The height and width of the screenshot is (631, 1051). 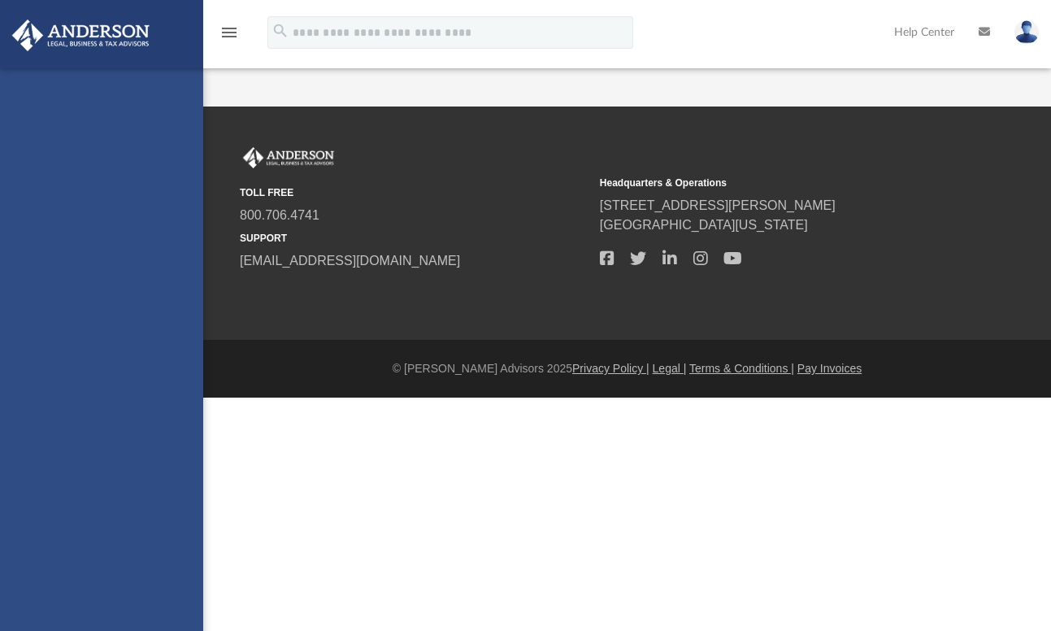 What do you see at coordinates (280, 215) in the screenshot?
I see `a: 800.706.4741` at bounding box center [280, 215].